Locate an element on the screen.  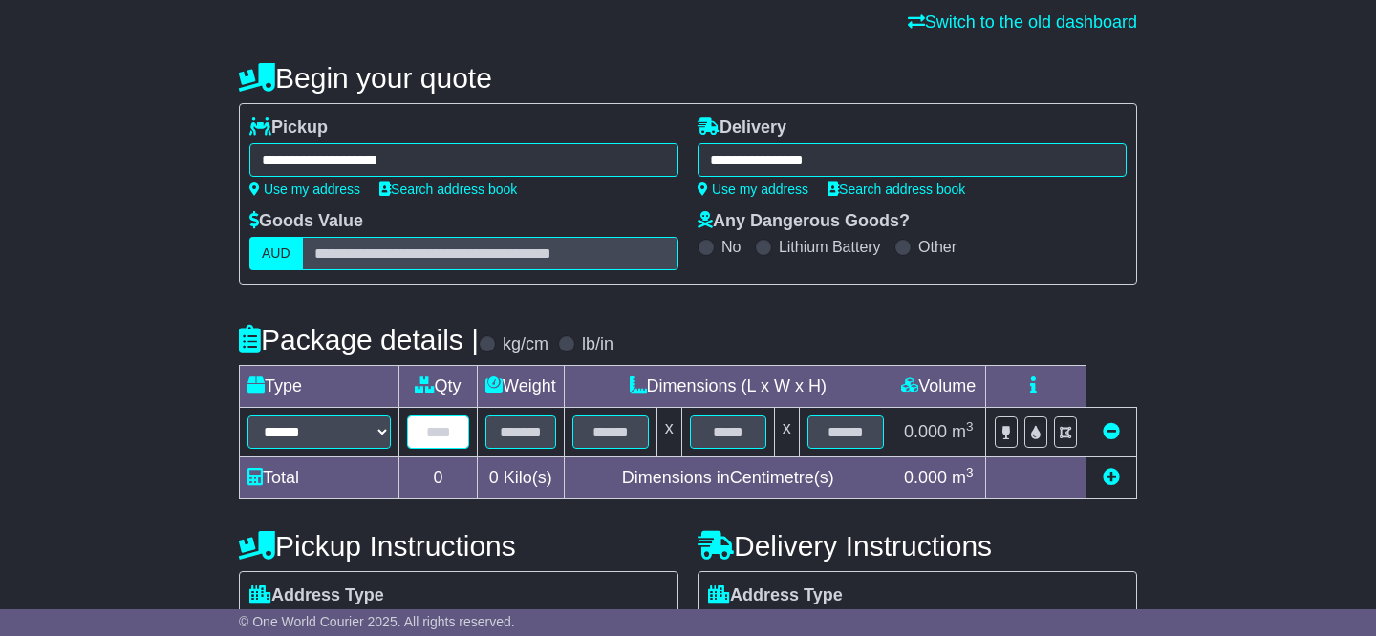
h4: Package details | is located at coordinates (358, 339).